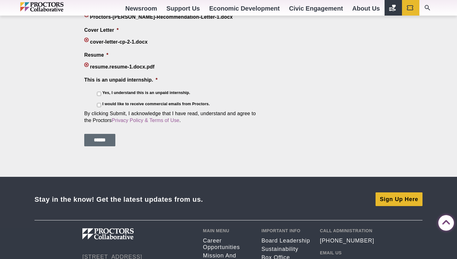 This screenshot has width=457, height=259. Describe the element at coordinates (156, 104) in the screenshot. I see `label: I would like to receive commercial emails from Proctors.` at that location.